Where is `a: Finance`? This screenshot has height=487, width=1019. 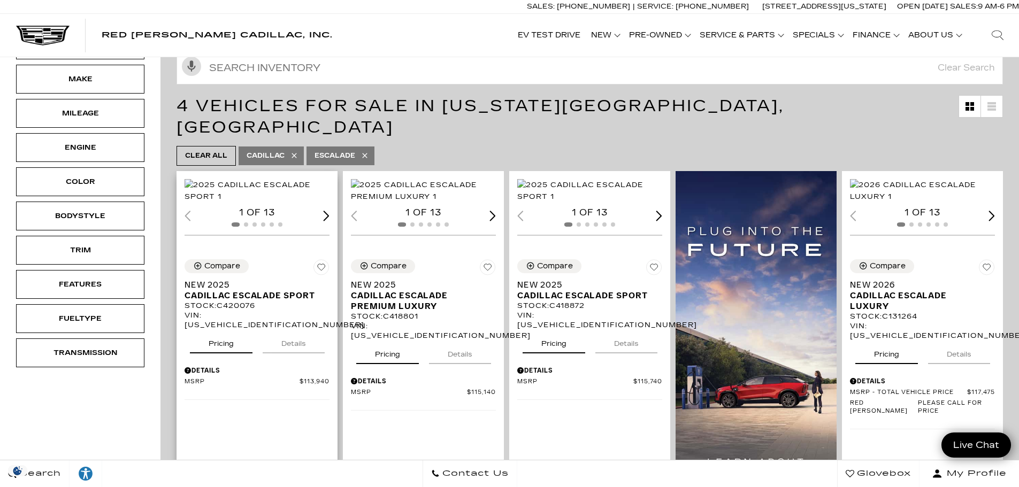 a: Finance is located at coordinates (875, 35).